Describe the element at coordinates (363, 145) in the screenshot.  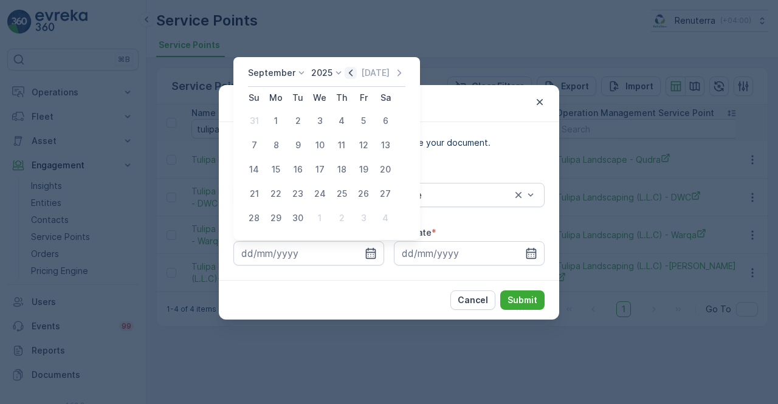
I see `div: 12` at that location.